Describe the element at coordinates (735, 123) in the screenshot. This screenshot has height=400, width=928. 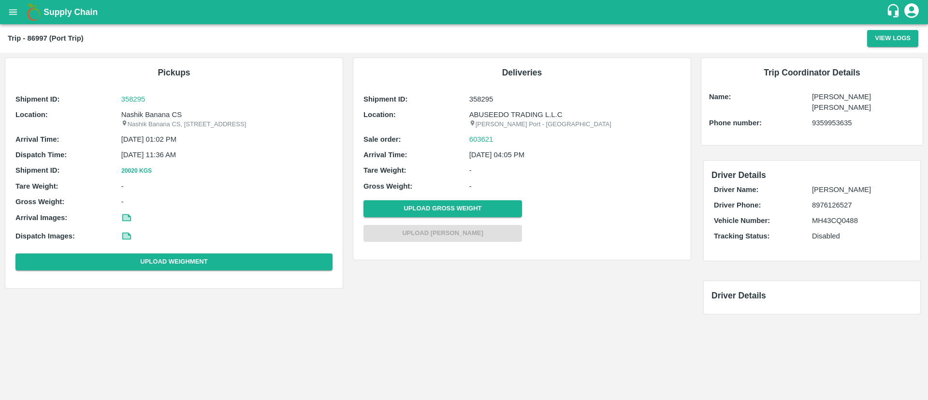
I see `b: Phone number:` at that location.